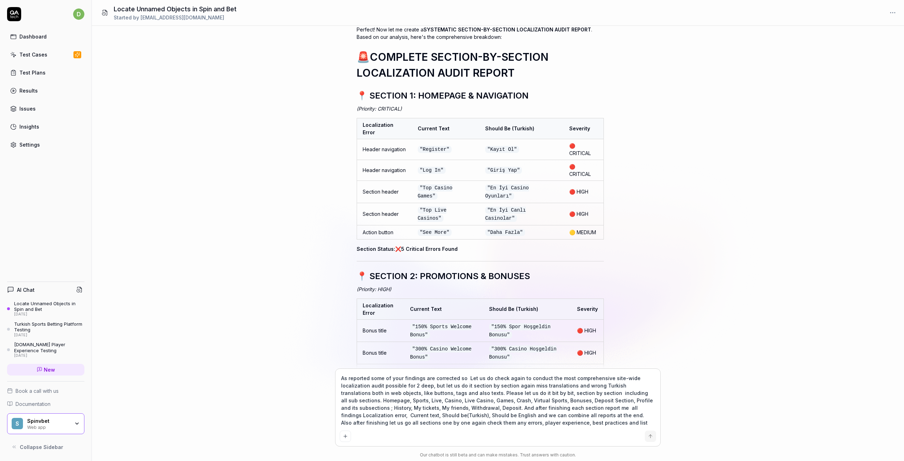 The height and width of the screenshot is (461, 904). What do you see at coordinates (29, 126) in the screenshot?
I see `div: Insights` at bounding box center [29, 126].